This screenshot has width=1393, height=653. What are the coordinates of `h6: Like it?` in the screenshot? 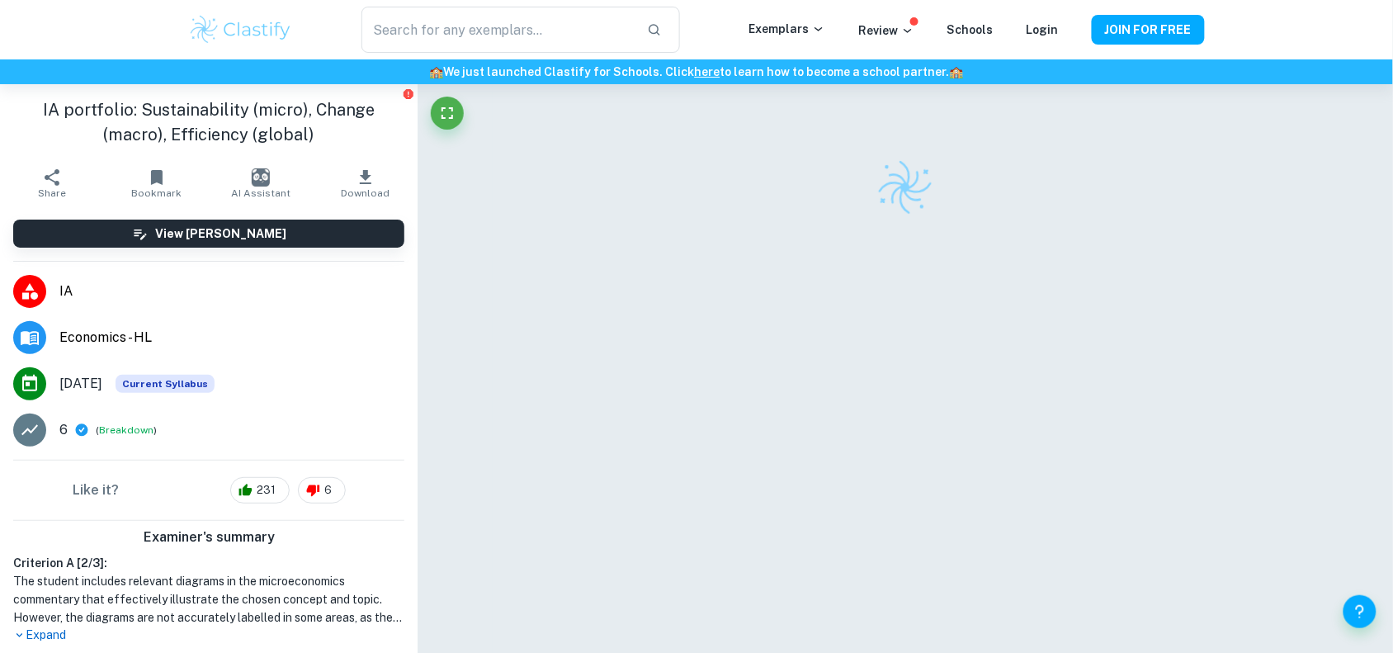 It's located at (96, 490).